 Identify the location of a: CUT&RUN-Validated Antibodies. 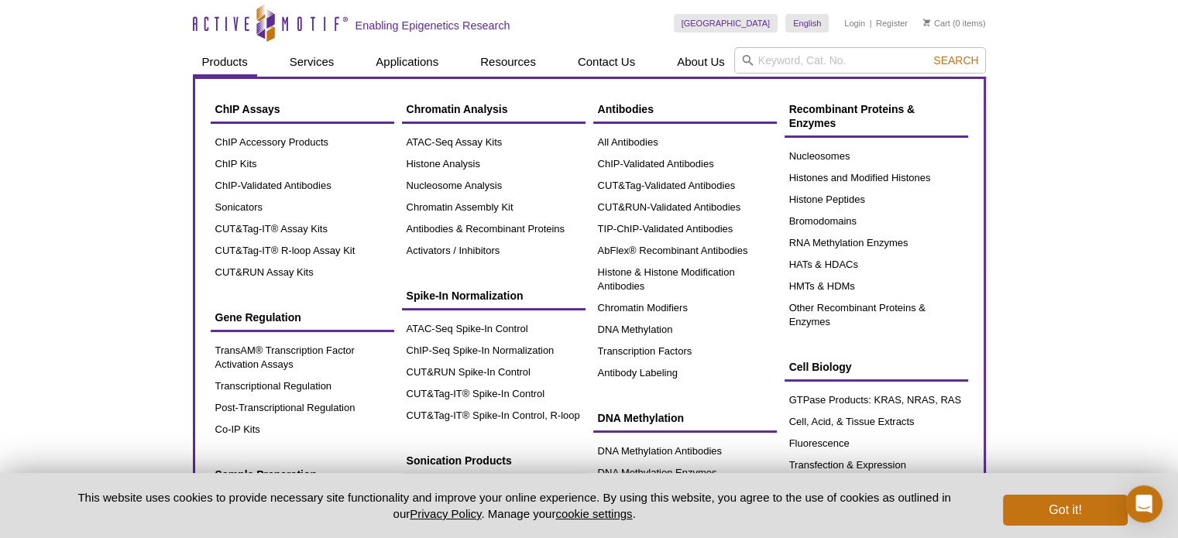
(685, 208).